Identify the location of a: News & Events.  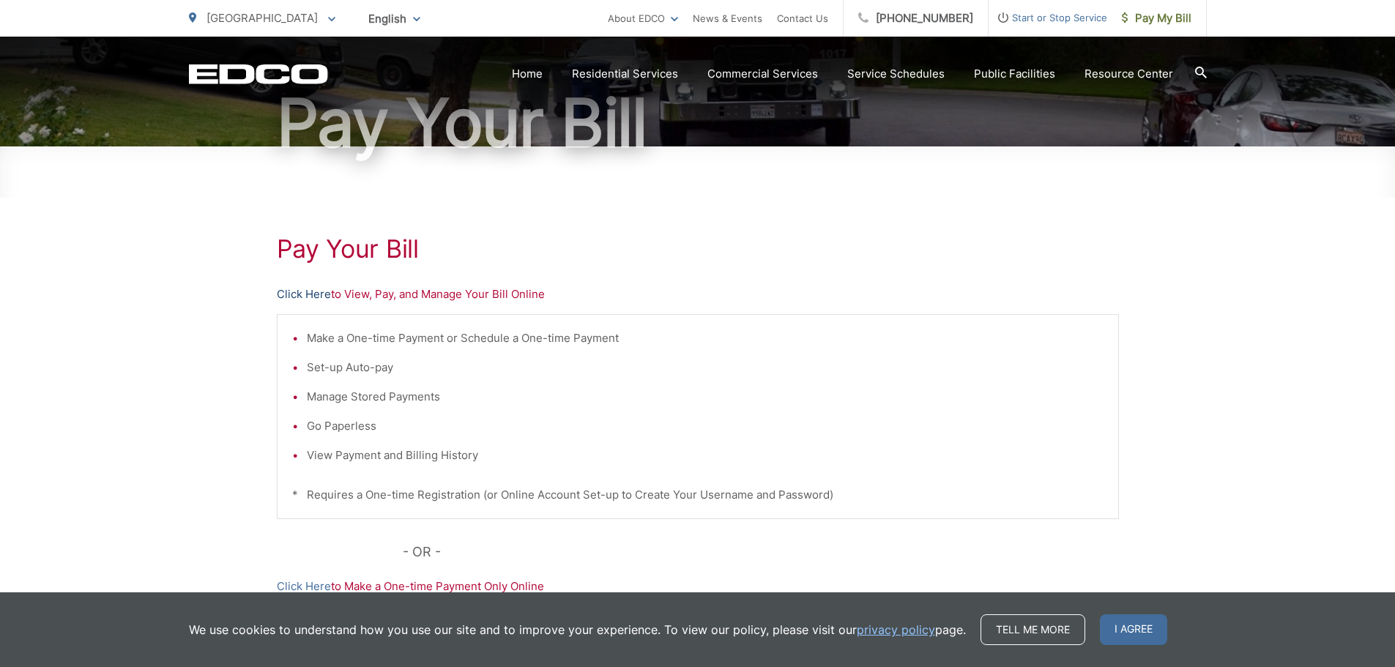
(727, 18).